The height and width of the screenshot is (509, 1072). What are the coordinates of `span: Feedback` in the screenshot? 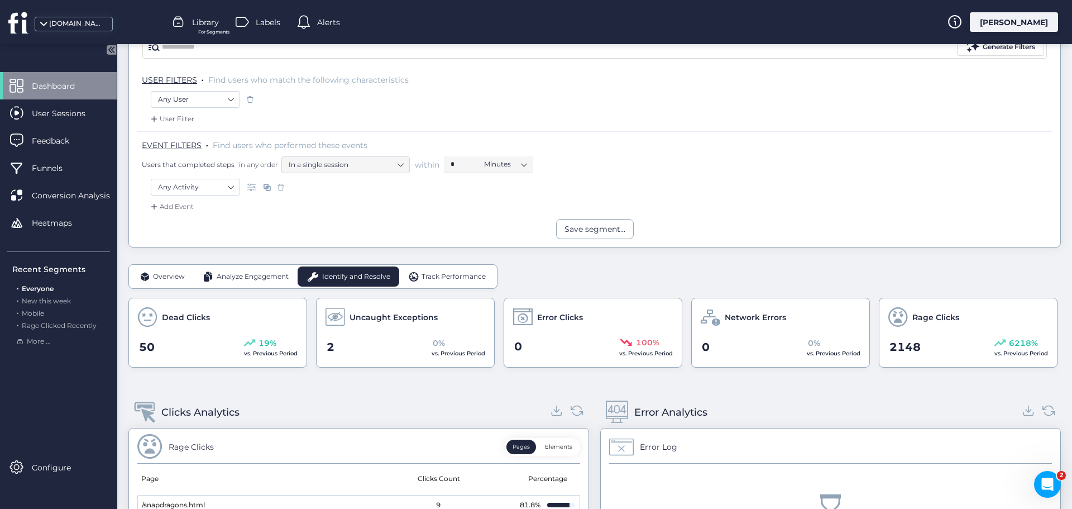 It's located at (59, 141).